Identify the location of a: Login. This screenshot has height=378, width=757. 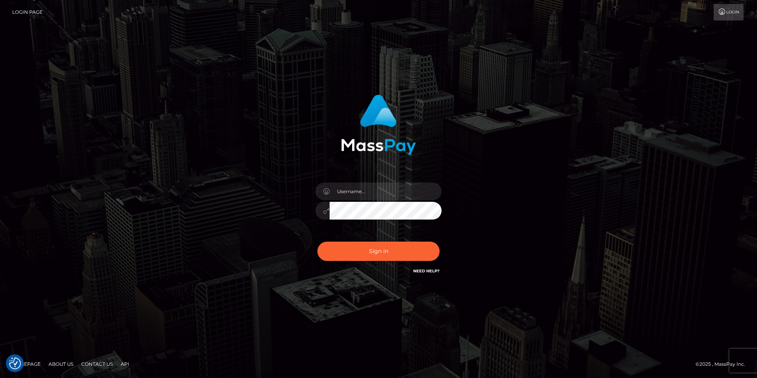
(729, 12).